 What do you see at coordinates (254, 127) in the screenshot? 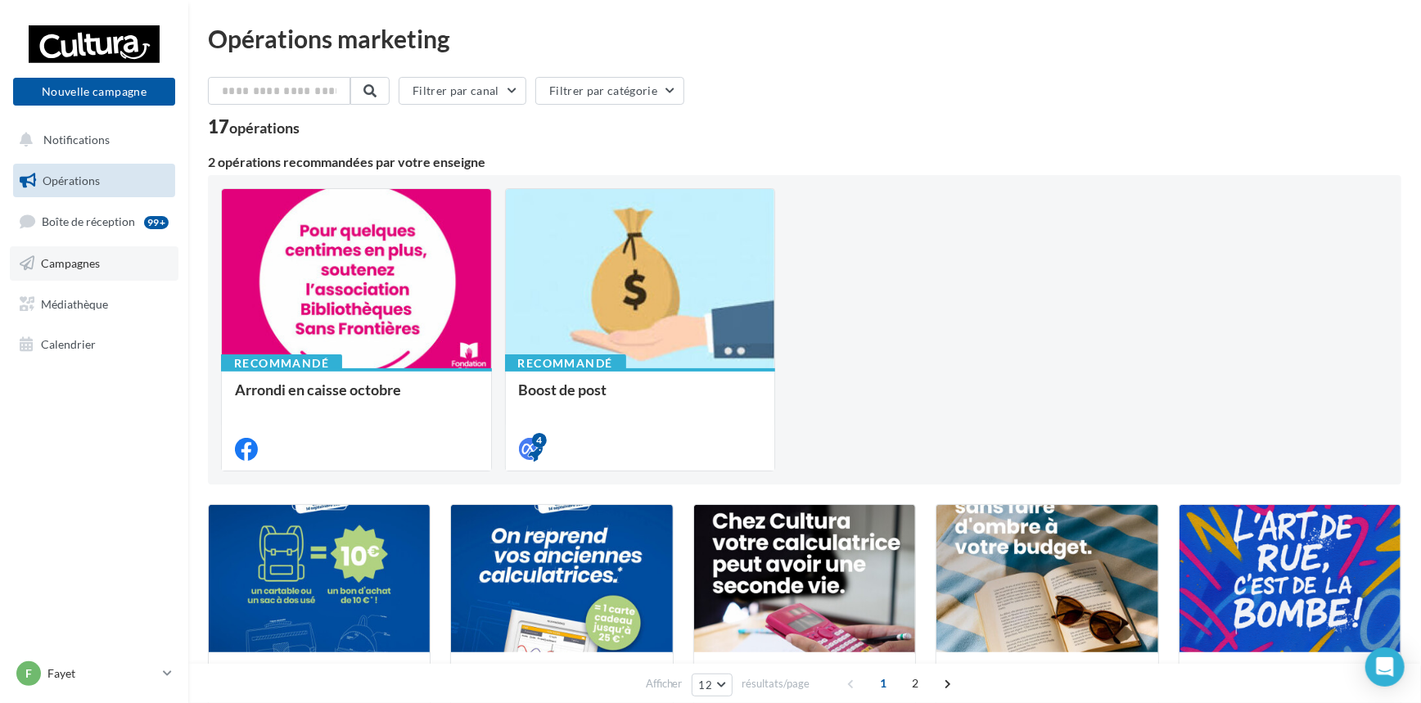
I see `div: 17` at bounding box center [254, 127].